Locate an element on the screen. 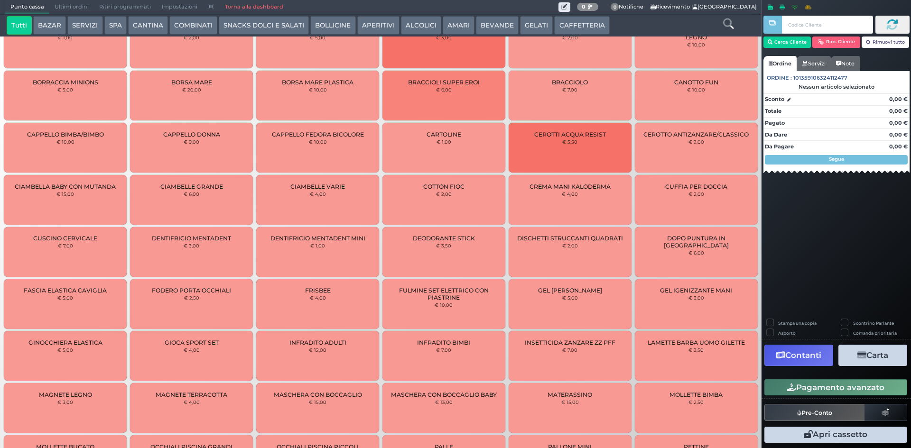 The height and width of the screenshot is (448, 911). span: CIAMBELLA BABY CON MUTANDA is located at coordinates (65, 186).